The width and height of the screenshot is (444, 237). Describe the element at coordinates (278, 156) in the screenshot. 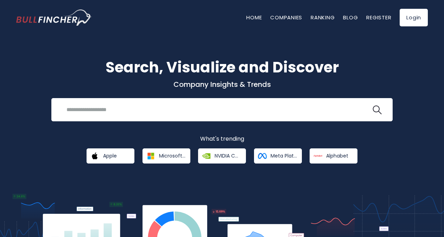

I see `a: Meta Platforms` at that location.